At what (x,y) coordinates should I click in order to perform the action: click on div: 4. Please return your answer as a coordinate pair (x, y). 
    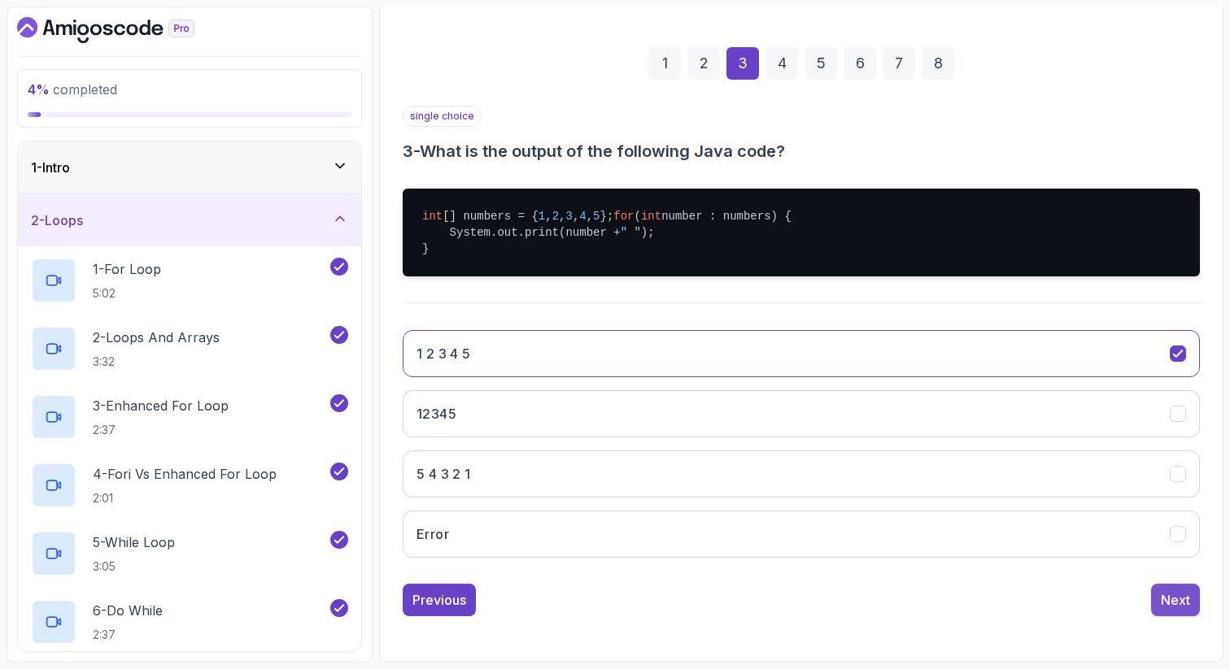
    Looking at the image, I should click on (782, 63).